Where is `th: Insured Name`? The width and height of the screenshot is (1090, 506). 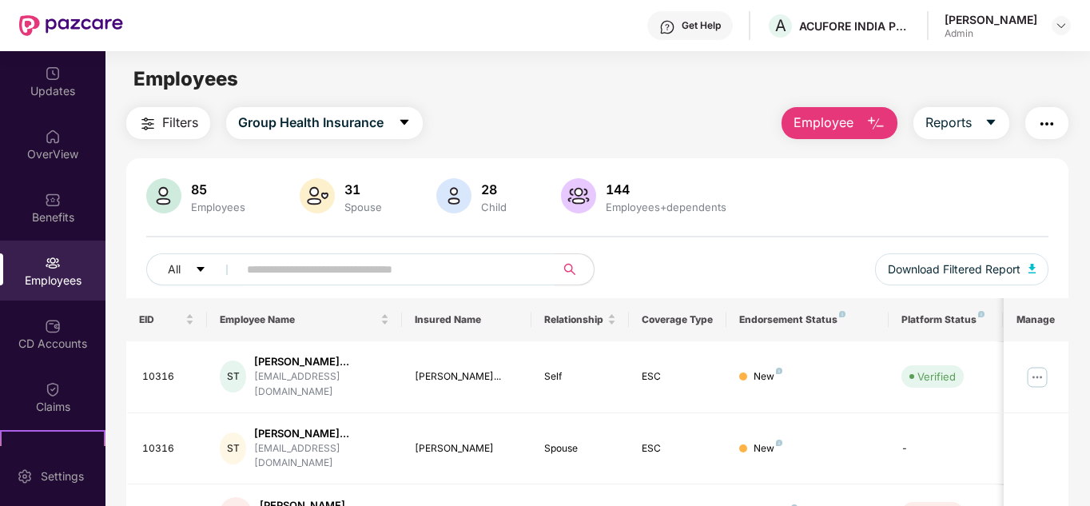 th: Insured Name is located at coordinates (467, 320).